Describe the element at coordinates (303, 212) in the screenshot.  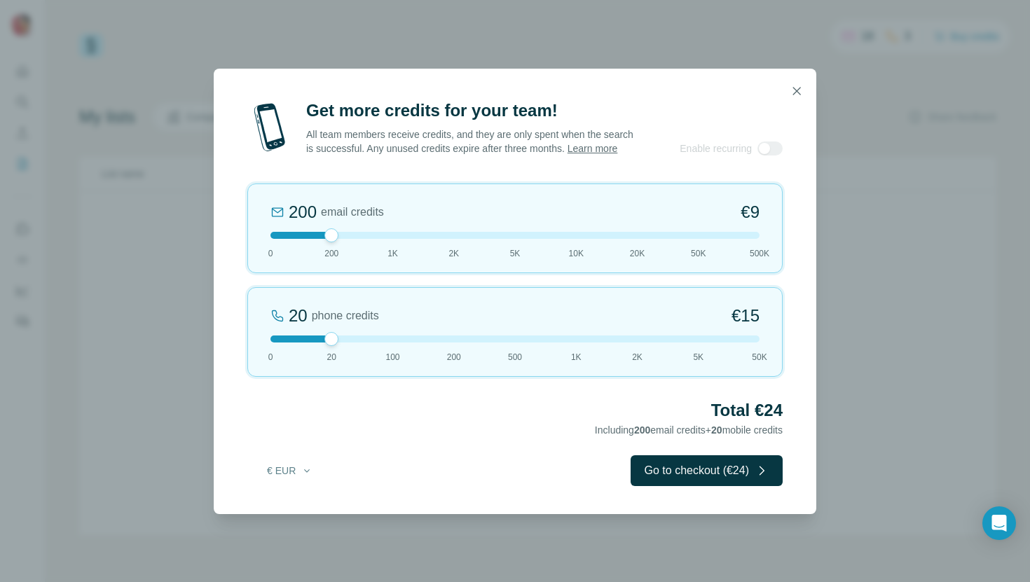
I see `div: 200` at that location.